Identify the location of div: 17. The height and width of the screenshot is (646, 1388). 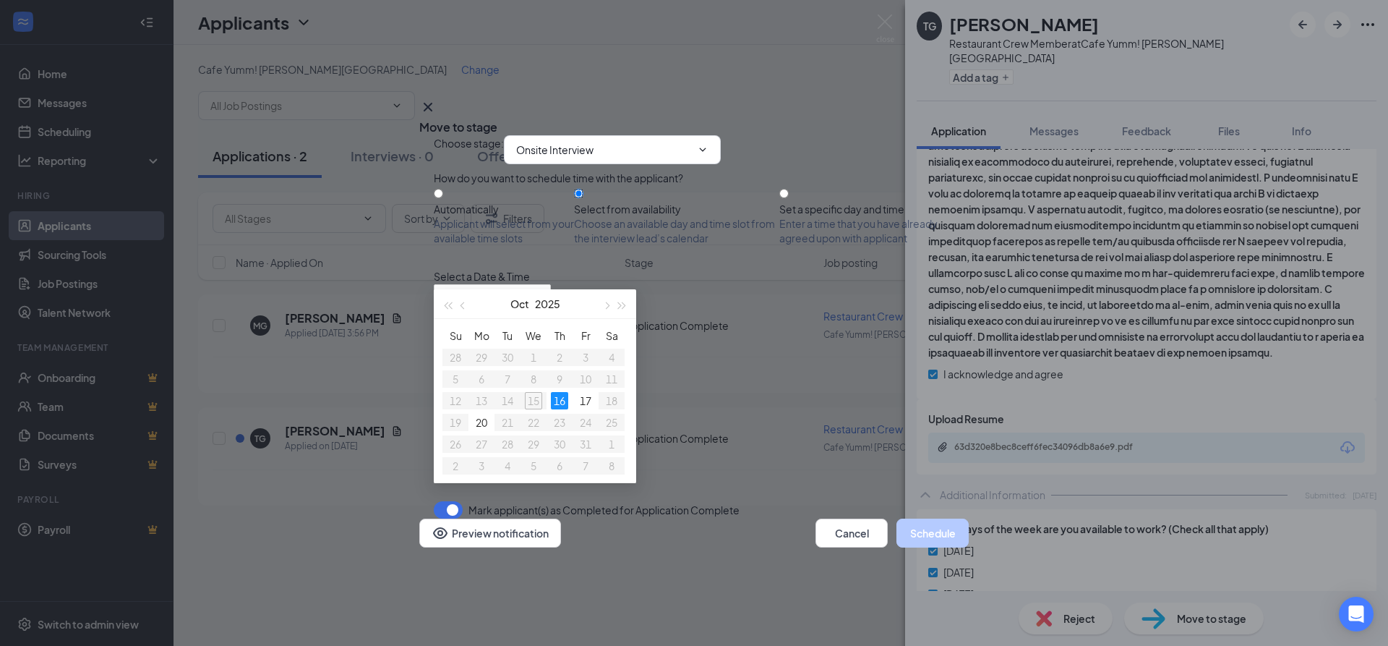
(586, 400).